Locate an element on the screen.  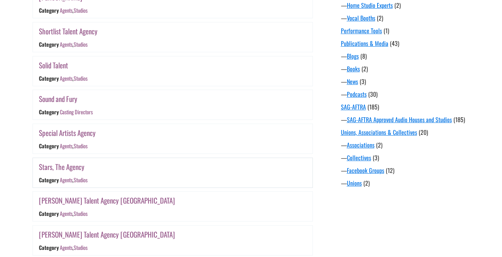
a: SAG-AFTRA is located at coordinates (353, 107).